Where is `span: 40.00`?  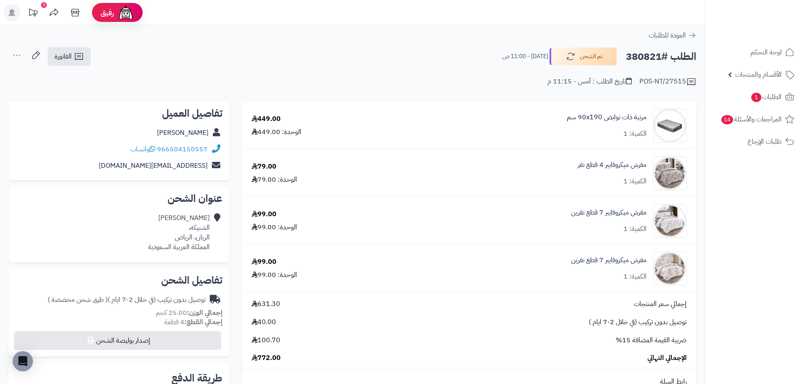
span: 40.00 is located at coordinates (264, 322).